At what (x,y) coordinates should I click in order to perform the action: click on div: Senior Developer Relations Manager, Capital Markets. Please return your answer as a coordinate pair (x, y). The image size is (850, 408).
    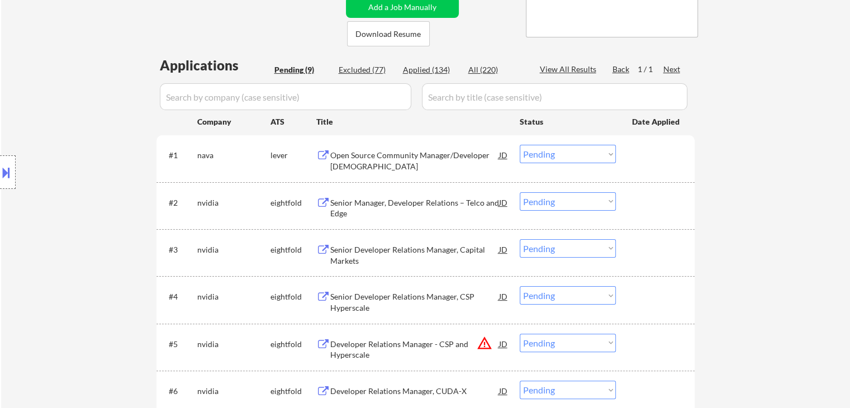
    Looking at the image, I should click on (414, 255).